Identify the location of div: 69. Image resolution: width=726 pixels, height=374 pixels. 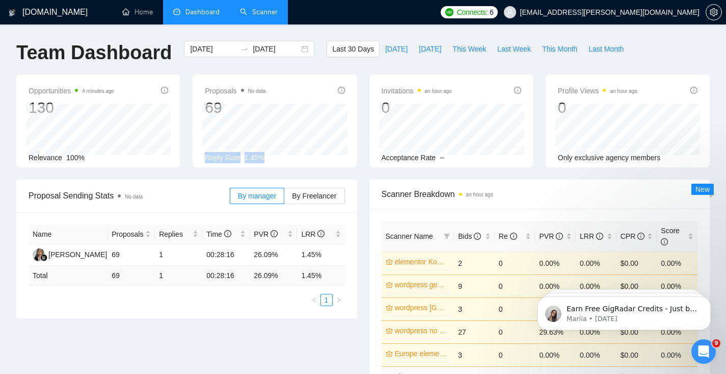
(235, 108).